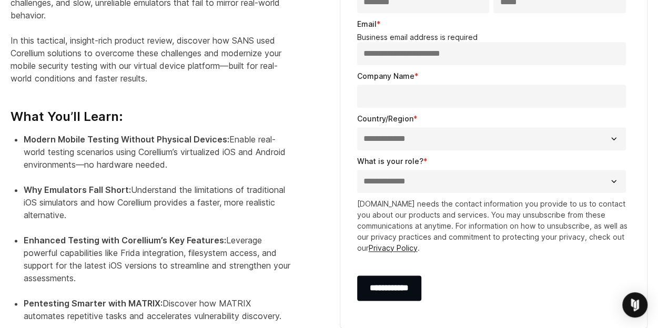 The height and width of the screenshot is (328, 658). I want to click on strong: Modern Mobile Testing Without Physical Devices:, so click(126, 139).